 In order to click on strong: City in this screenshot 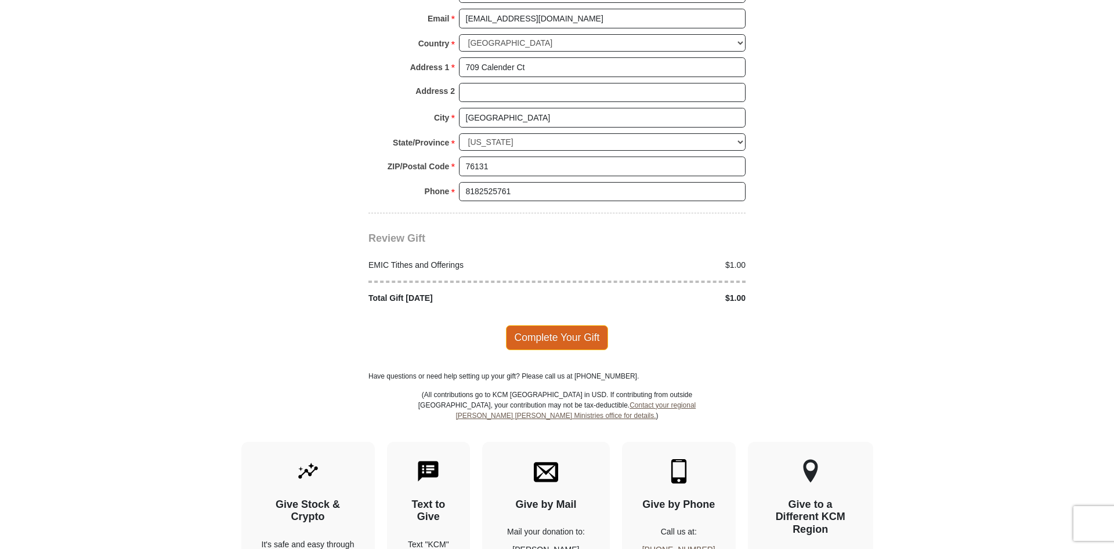, I will do `click(442, 118)`.